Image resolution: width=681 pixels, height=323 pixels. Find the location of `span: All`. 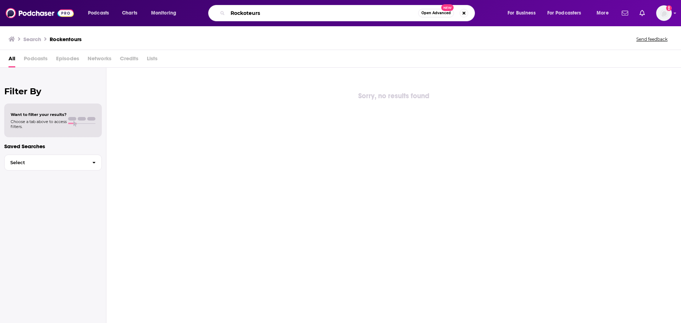

span: All is located at coordinates (12, 60).